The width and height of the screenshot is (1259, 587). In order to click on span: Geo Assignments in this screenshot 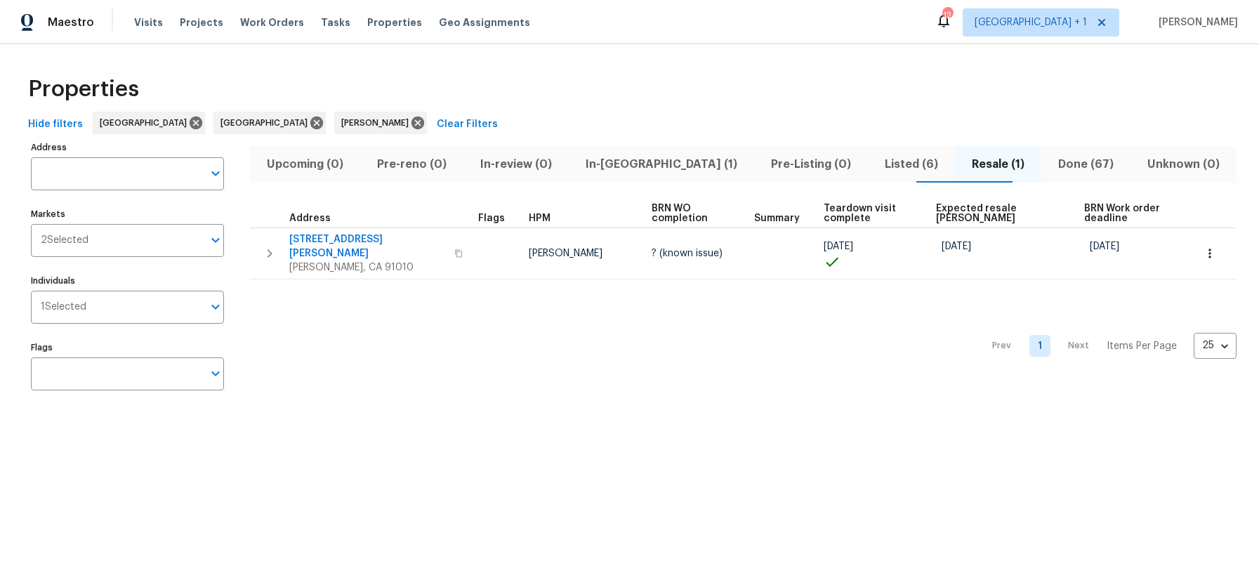, I will do `click(485, 22)`.